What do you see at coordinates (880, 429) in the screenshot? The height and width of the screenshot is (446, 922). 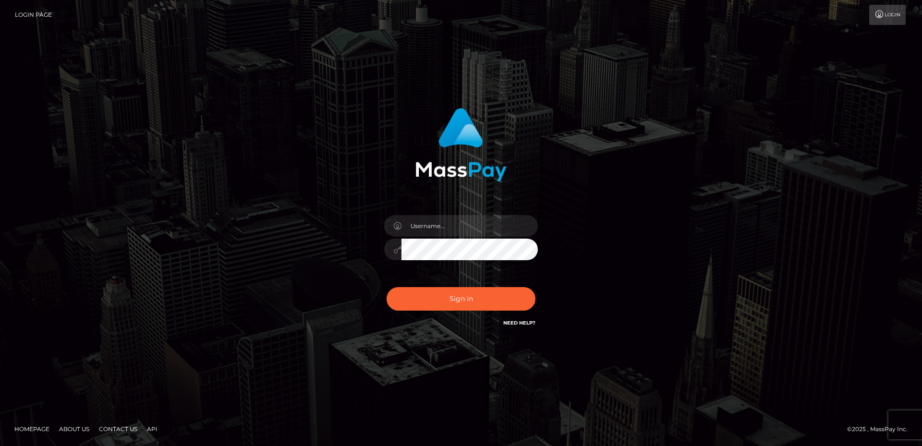 I see `div: © 2025 , MassPay Inc.` at bounding box center [880, 429].